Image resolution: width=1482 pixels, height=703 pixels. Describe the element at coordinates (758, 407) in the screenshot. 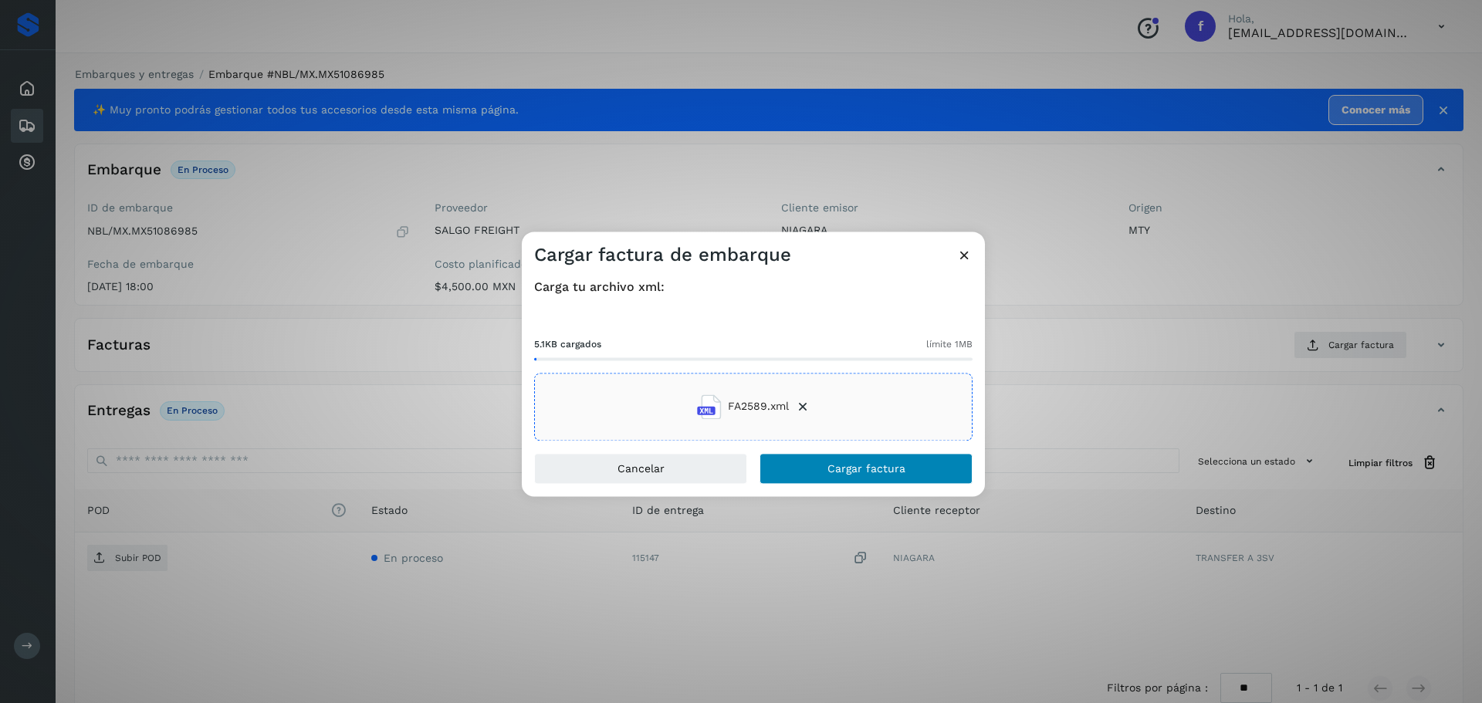

I see `span: FA2589.xml` at that location.